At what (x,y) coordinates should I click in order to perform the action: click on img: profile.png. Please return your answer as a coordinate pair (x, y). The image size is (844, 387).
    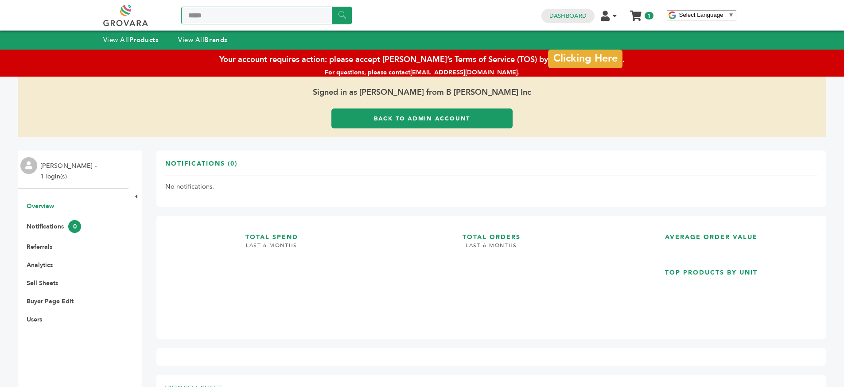
    Looking at the image, I should click on (29, 166).